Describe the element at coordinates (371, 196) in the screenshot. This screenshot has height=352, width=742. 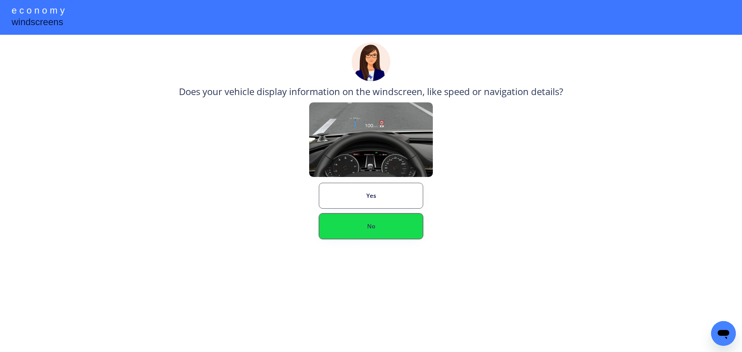
I see `button: Yes` at that location.